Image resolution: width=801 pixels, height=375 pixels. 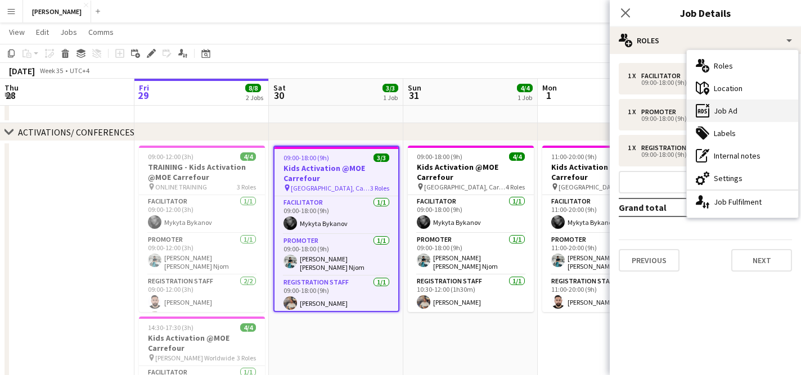 I want to click on div: Facilitator, so click(x=663, y=76).